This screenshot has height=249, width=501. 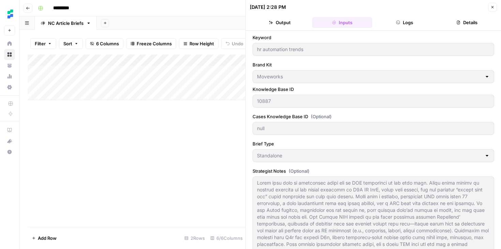 I want to click on button: Logs, so click(x=405, y=23).